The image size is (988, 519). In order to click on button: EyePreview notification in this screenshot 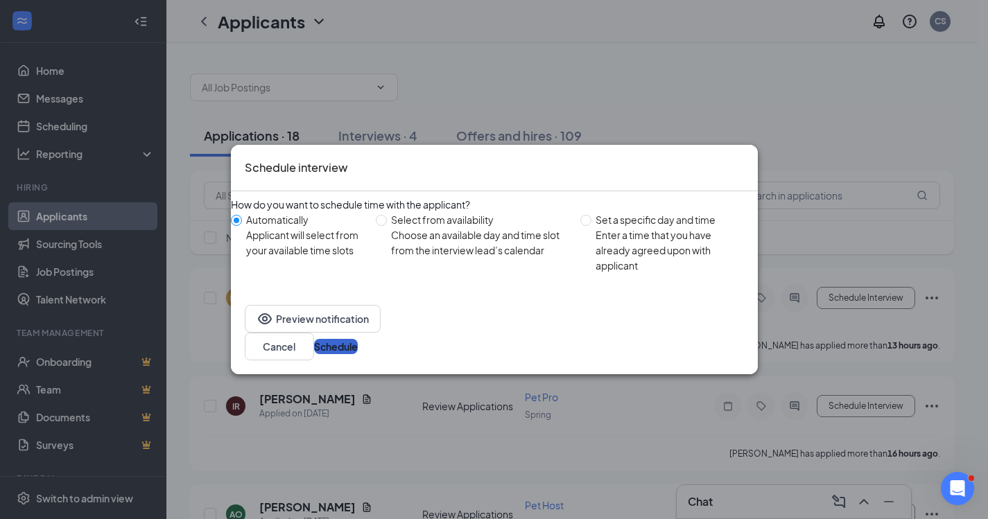, I will do `click(313, 319)`.